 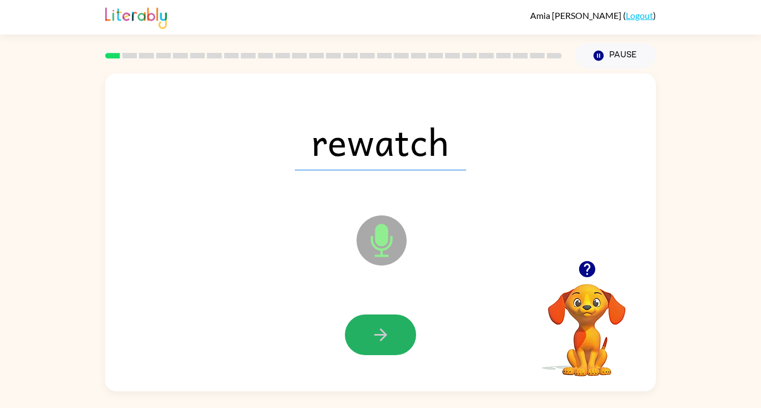 What do you see at coordinates (616, 56) in the screenshot?
I see `button: Pause` at bounding box center [616, 56].